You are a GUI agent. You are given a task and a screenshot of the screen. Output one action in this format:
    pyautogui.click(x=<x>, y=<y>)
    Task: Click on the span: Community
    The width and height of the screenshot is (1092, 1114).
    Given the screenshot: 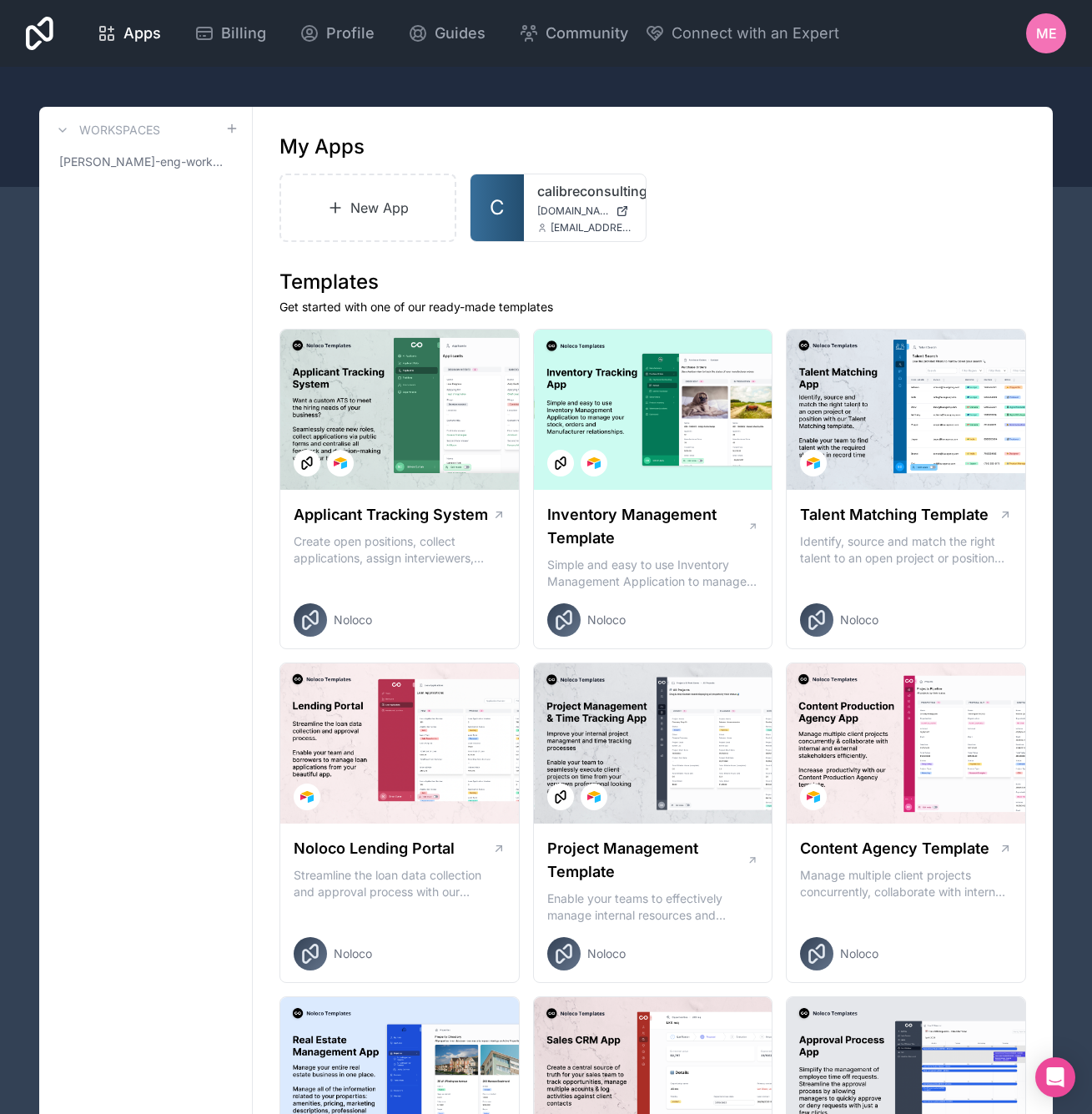 What is the action you would take?
    pyautogui.click(x=586, y=34)
    